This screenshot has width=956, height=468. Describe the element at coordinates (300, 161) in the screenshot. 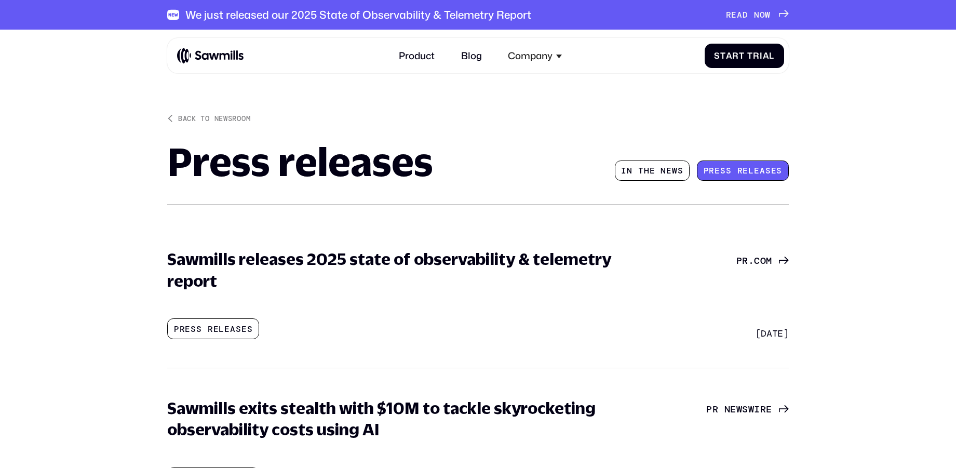

I see `h1: Press releases` at that location.